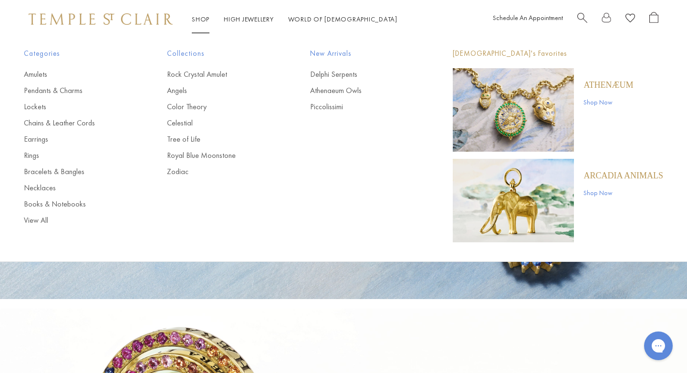 The image size is (687, 373). Describe the element at coordinates (76, 188) in the screenshot. I see `a: Necklaces` at that location.